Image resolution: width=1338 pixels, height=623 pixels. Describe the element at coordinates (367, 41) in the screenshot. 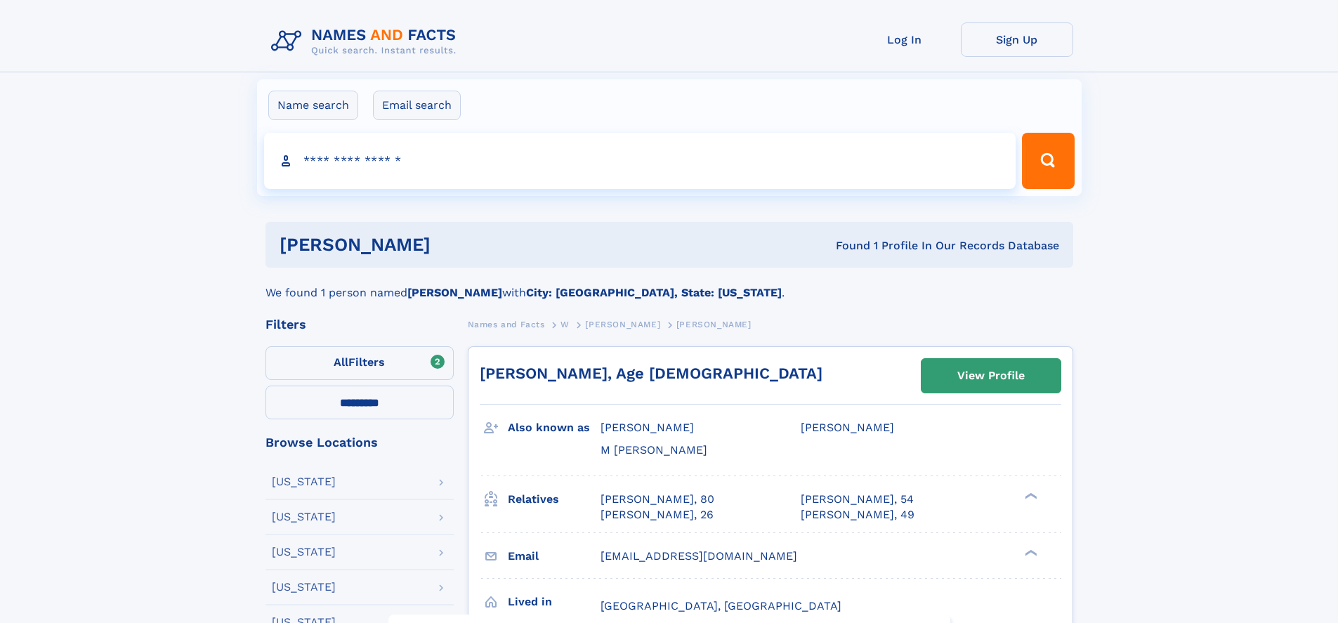

I see `img: Logo Names and Facts` at that location.